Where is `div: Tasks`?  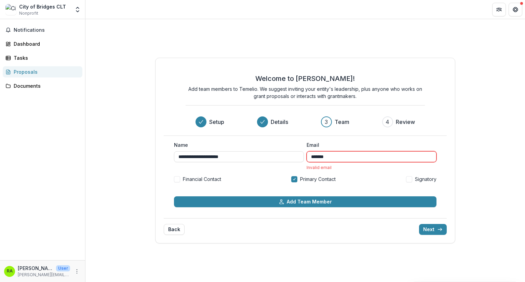 div: Tasks is located at coordinates (45, 58).